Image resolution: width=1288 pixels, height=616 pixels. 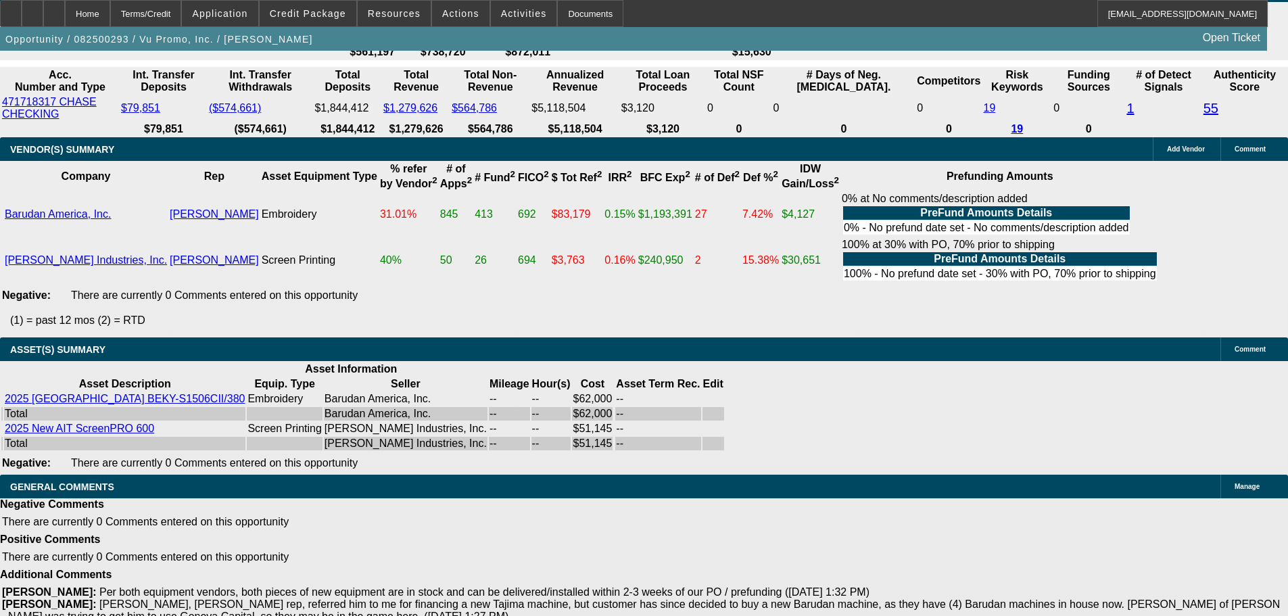 What do you see at coordinates (284, 384) in the screenshot?
I see `th: Equip. Type` at bounding box center [284, 384].